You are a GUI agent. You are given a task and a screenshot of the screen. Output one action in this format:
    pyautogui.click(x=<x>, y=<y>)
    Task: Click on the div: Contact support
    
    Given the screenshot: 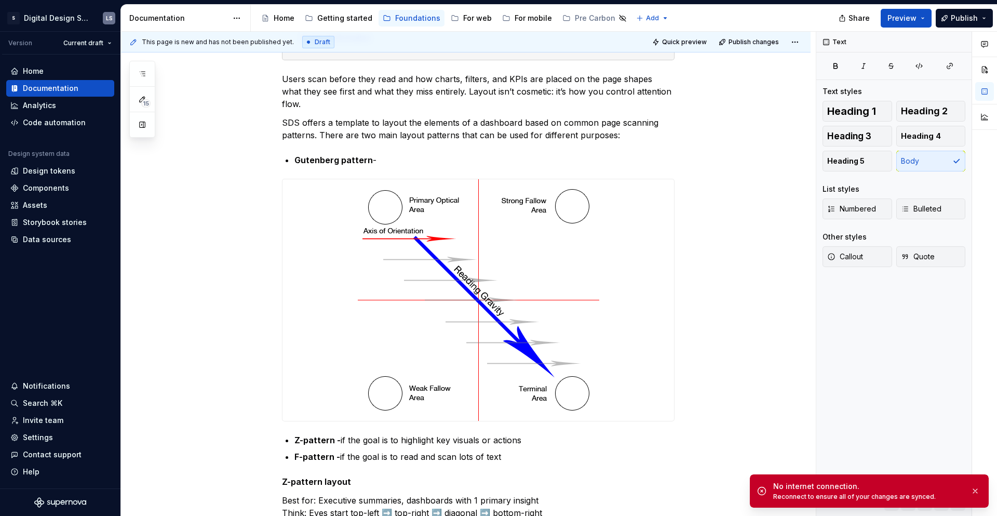 What is the action you would take?
    pyautogui.click(x=52, y=455)
    